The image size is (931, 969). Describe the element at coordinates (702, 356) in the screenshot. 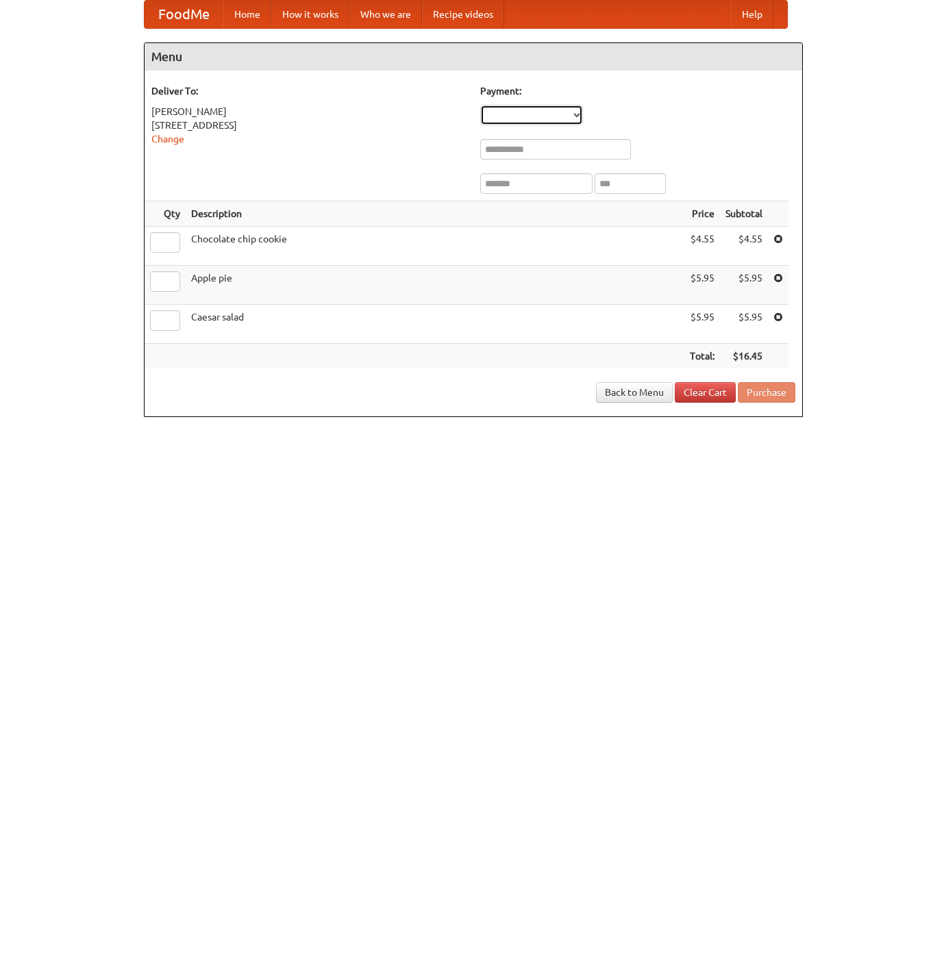

I see `th: Total:` at that location.